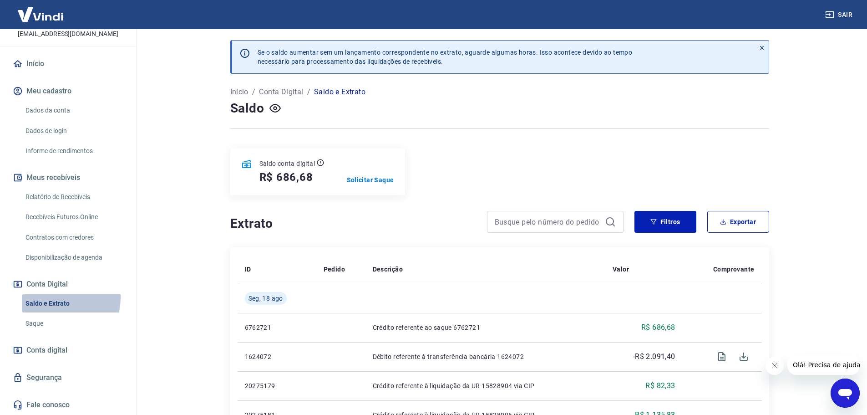  I want to click on a: Disponibilização de agenda, so click(73, 257).